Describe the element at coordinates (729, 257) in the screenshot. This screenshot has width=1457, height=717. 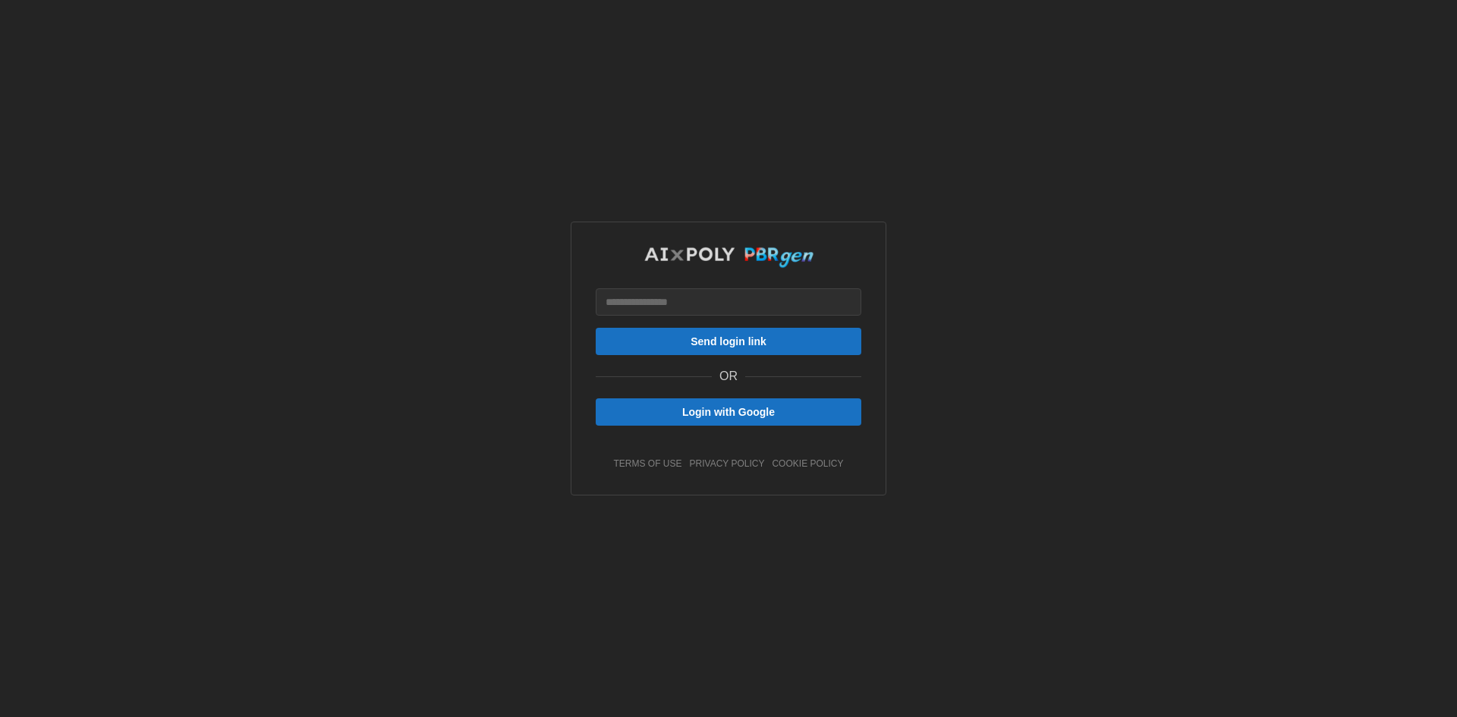
I see `img: AIxPoly PBRgen` at that location.